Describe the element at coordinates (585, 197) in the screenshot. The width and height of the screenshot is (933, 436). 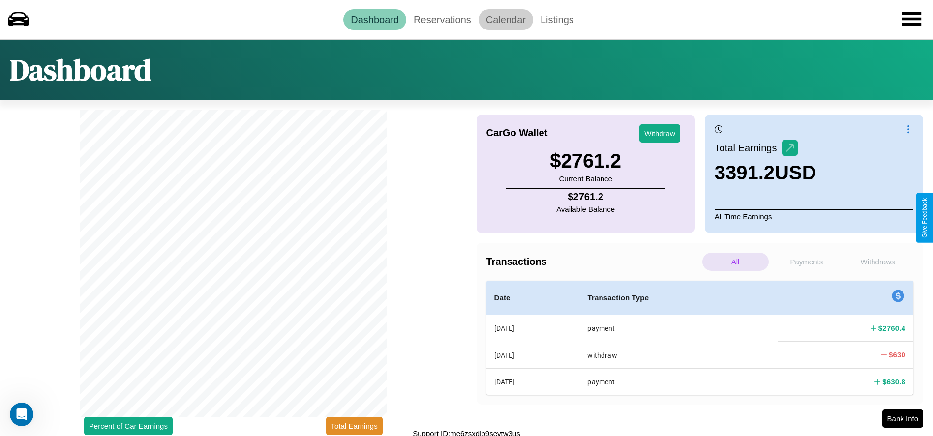
I see `h4: $ 2761.2` at that location.